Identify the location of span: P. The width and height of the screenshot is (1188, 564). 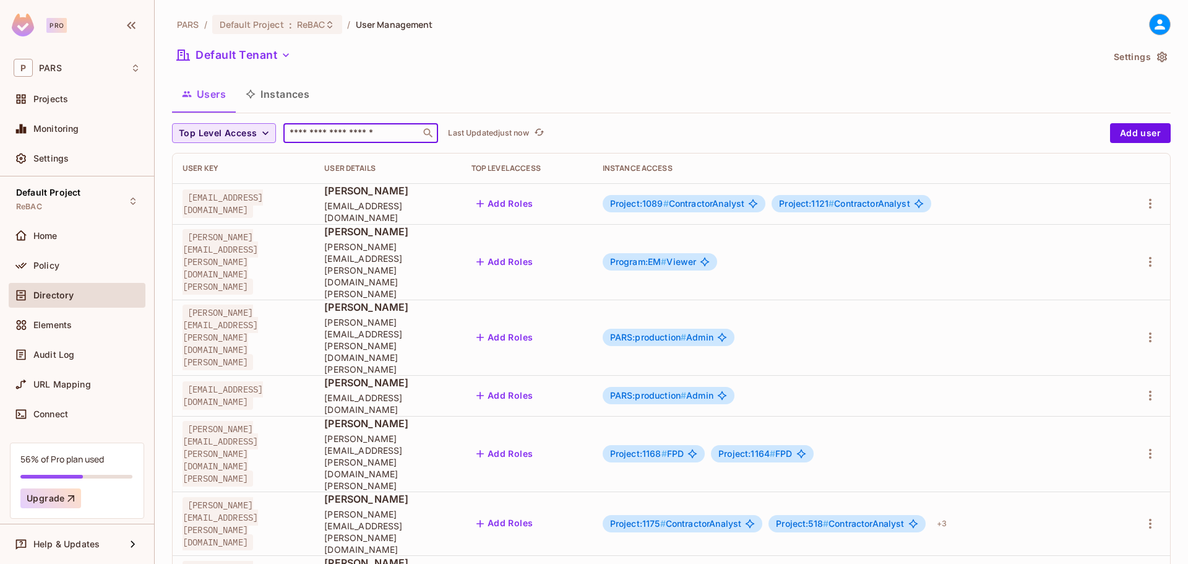
(23, 67).